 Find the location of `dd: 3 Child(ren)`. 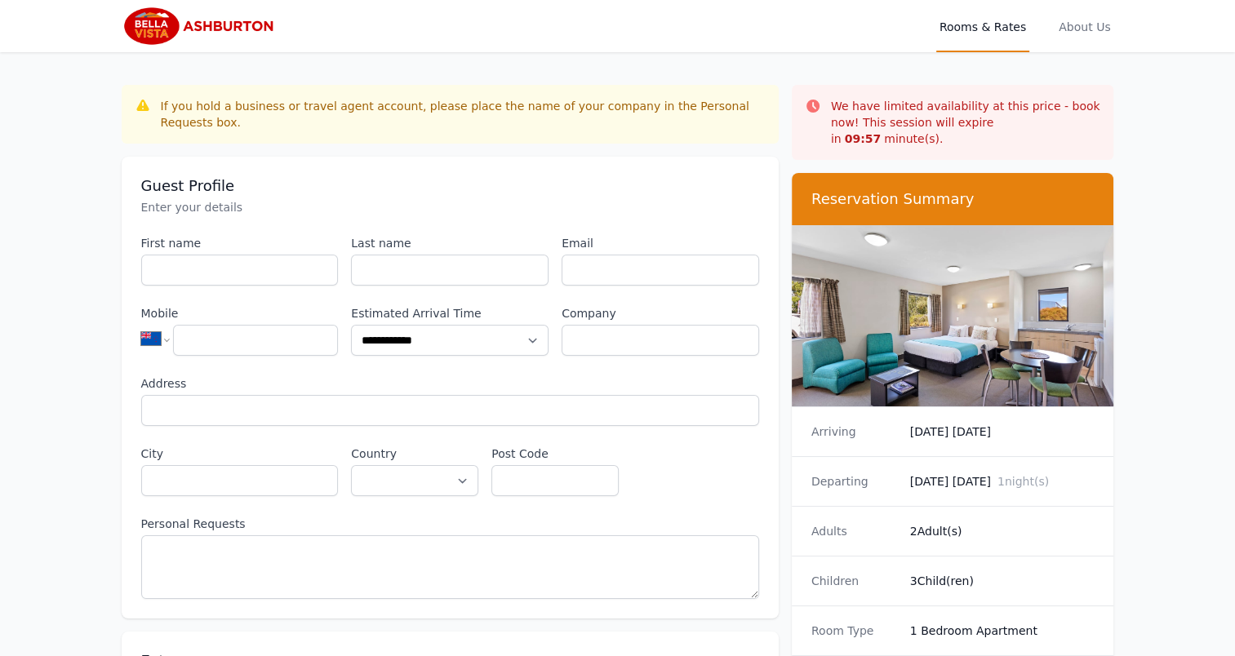

dd: 3 Child(ren) is located at coordinates (1002, 581).